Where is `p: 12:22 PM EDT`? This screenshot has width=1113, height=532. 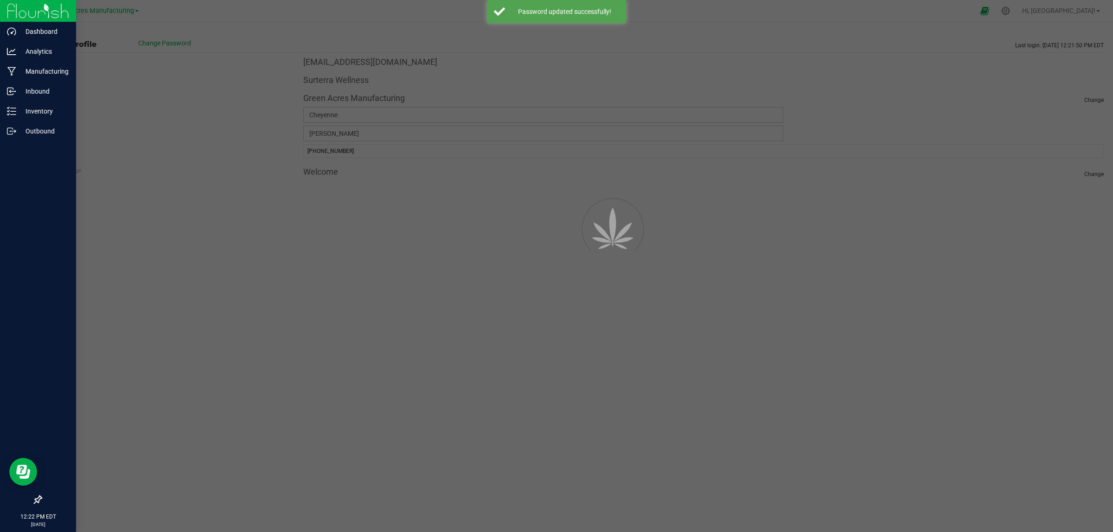 p: 12:22 PM EDT is located at coordinates (38, 517).